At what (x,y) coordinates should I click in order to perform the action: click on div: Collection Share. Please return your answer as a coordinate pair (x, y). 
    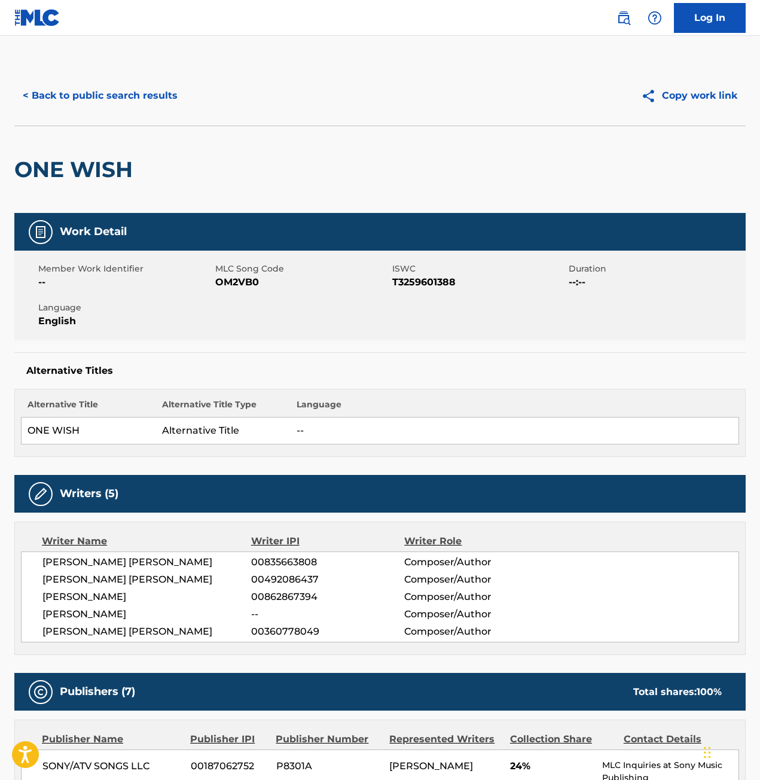
    Looking at the image, I should click on (562, 739).